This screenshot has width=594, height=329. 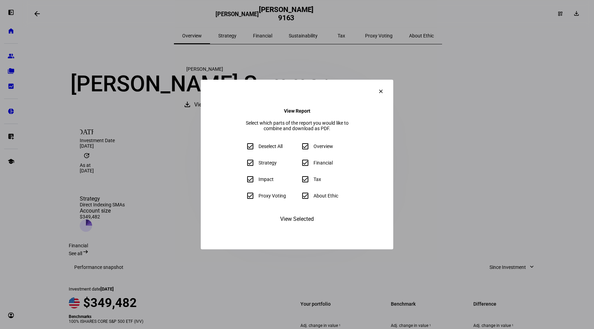 What do you see at coordinates (297, 219) in the screenshot?
I see `span: View Selected` at bounding box center [297, 219].